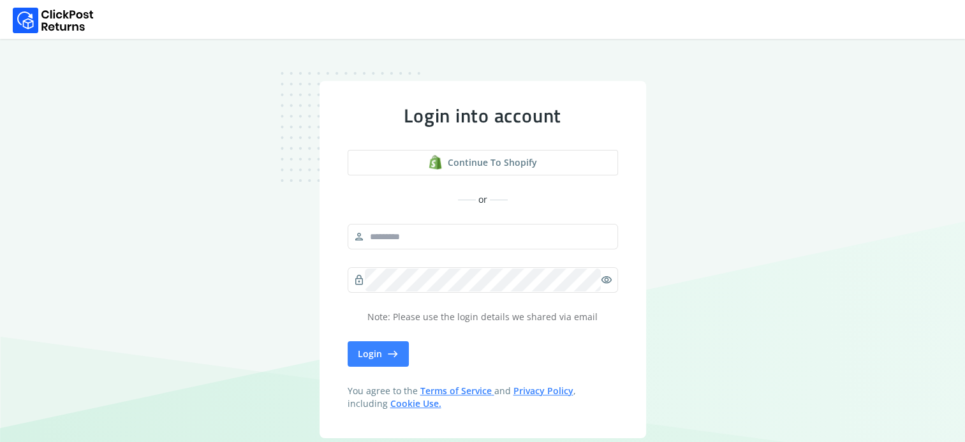  What do you see at coordinates (359, 237) in the screenshot?
I see `span: person` at bounding box center [359, 237].